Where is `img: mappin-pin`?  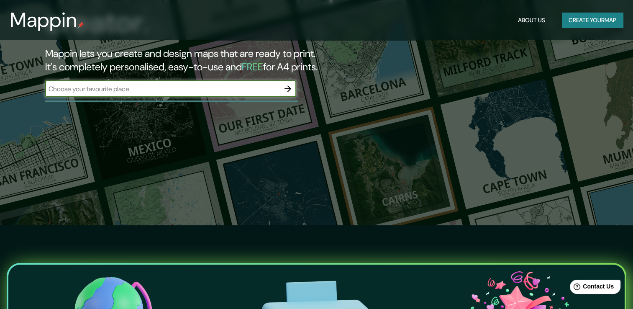 img: mappin-pin is located at coordinates (81, 25).